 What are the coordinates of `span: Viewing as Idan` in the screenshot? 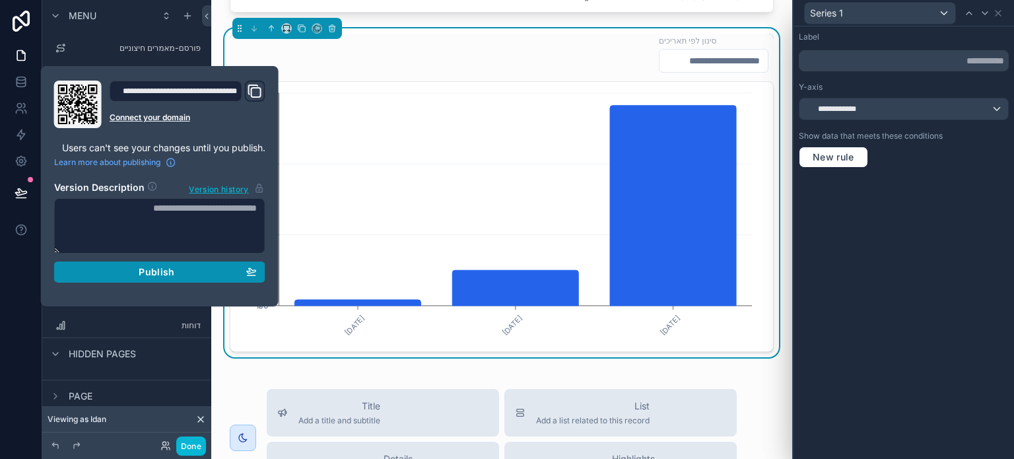 It's located at (77, 419).